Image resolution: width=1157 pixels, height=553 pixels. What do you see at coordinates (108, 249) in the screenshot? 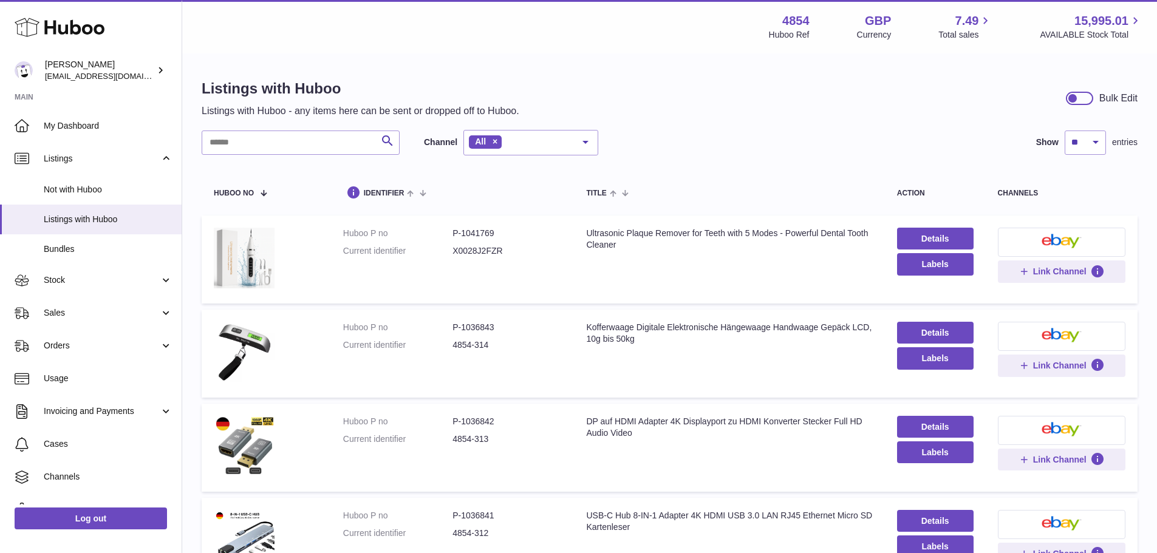
I see `span: Bundles` at bounding box center [108, 249].